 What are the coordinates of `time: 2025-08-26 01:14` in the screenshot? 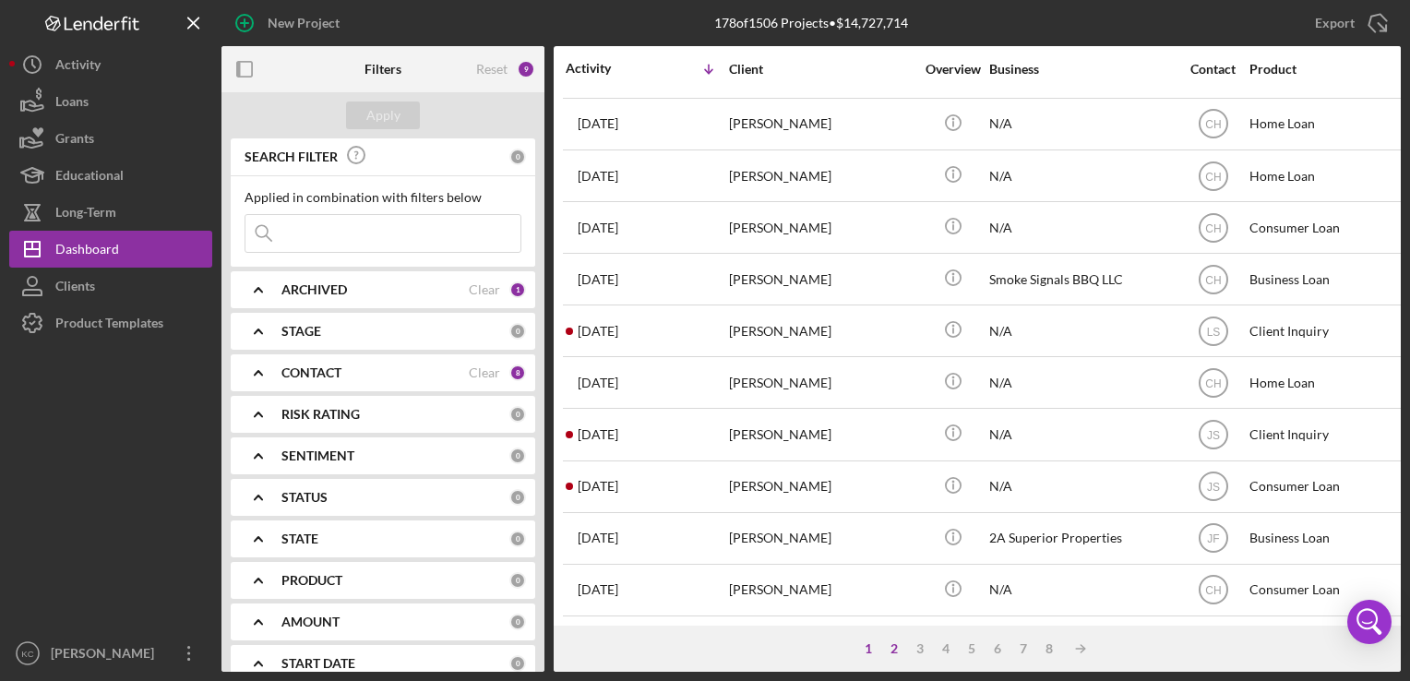 It's located at (598, 331).